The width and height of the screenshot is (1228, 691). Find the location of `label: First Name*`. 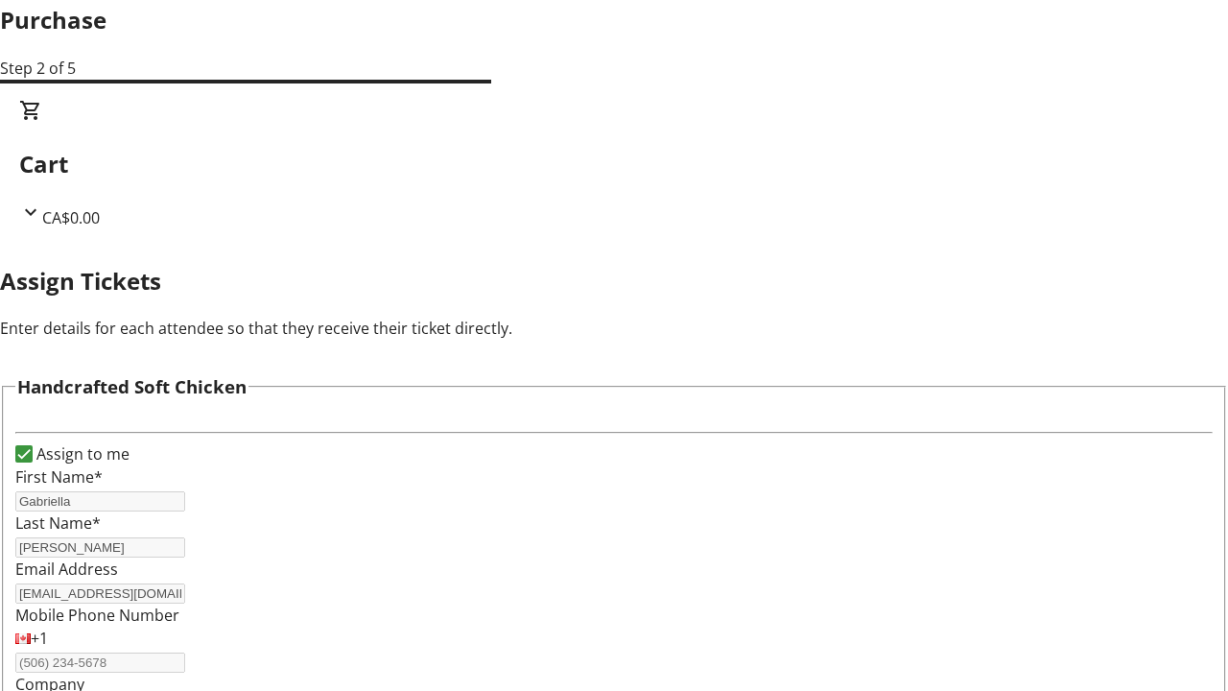

label: First Name* is located at coordinates (59, 477).